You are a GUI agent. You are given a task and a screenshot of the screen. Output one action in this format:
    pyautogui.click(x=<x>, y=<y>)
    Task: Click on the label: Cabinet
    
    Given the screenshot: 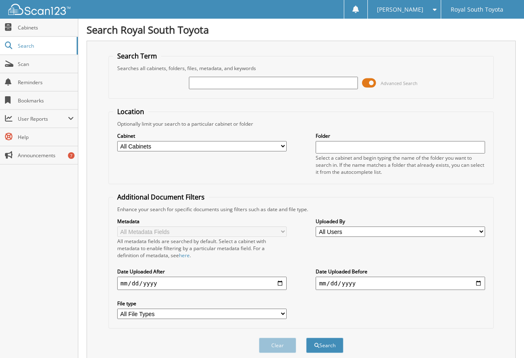 What is the action you would take?
    pyautogui.click(x=202, y=136)
    